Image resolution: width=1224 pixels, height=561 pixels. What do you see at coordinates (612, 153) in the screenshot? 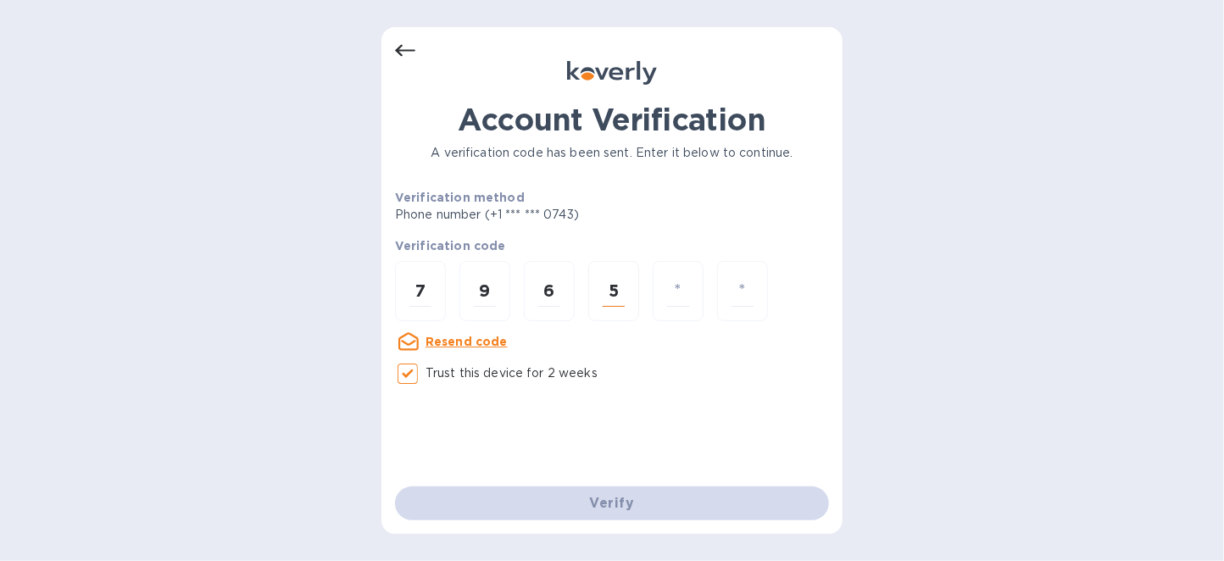
I see `p: A verification code has been sent. Enter it below to continue.` at bounding box center [612, 153].